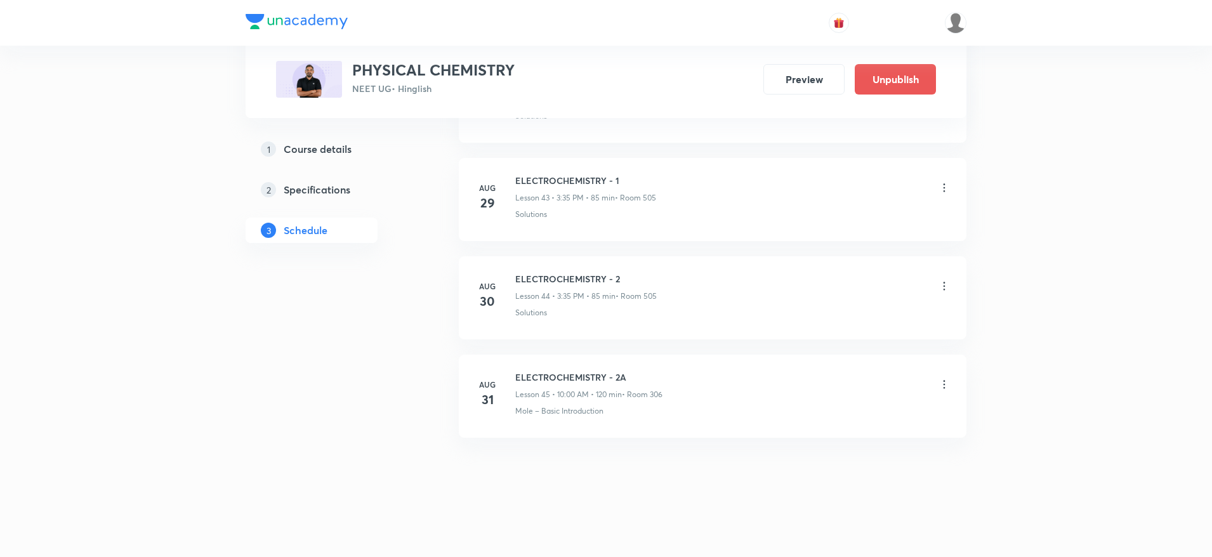  Describe the element at coordinates (268, 149) in the screenshot. I see `p: 1` at that location.